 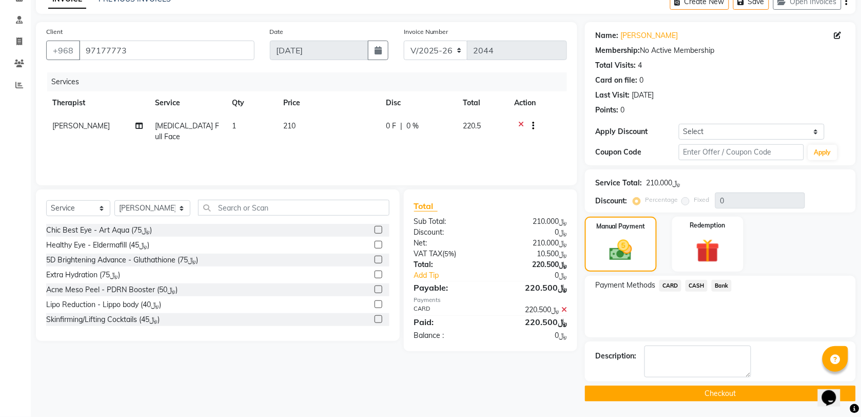 I want to click on div: Payable:, so click(x=448, y=287).